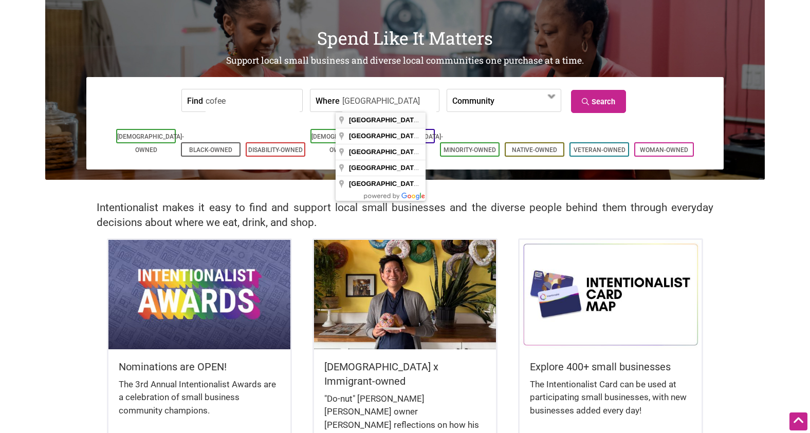 Image resolution: width=810 pixels, height=433 pixels. Describe the element at coordinates (195, 100) in the screenshot. I see `label: Find` at that location.